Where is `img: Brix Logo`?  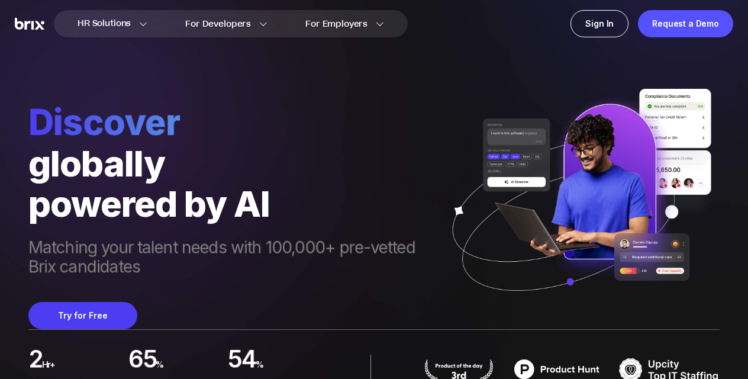
img: Brix Logo is located at coordinates (30, 24).